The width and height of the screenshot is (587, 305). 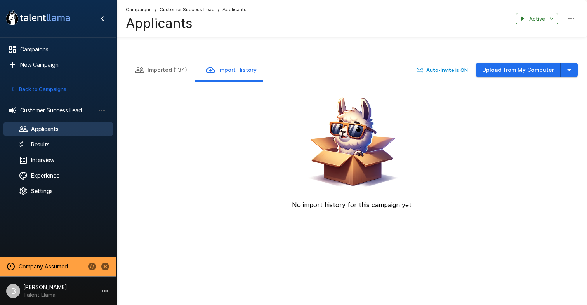 I want to click on button: Import History, so click(x=231, y=70).